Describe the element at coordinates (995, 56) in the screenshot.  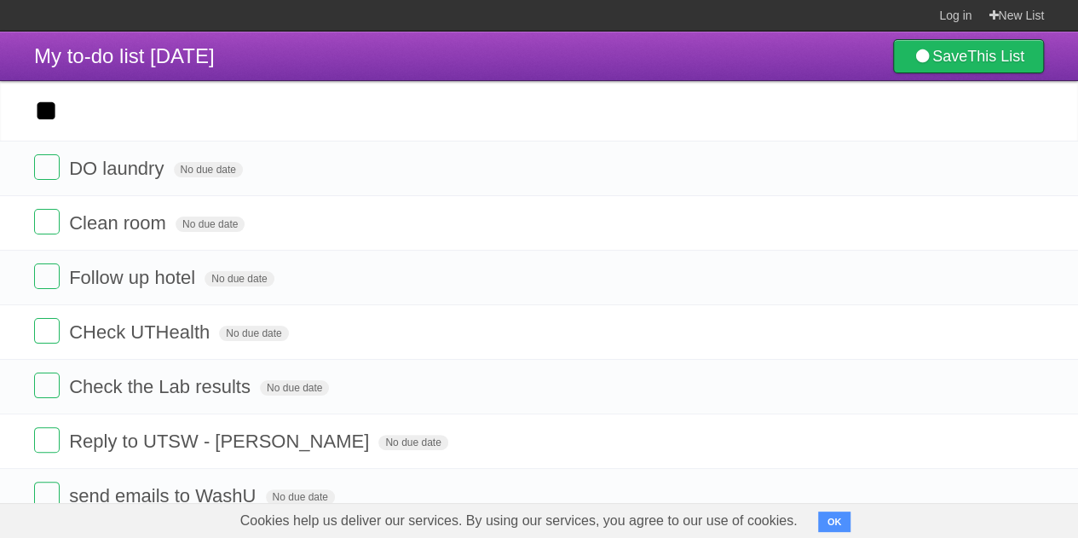
I see `b: This List` at that location.